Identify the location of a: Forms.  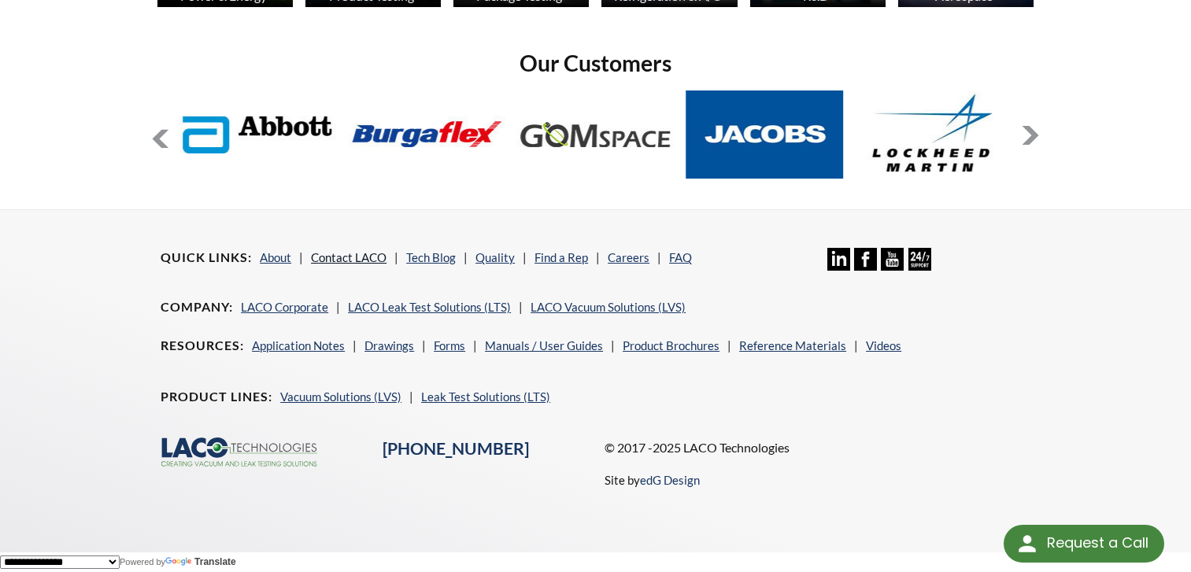
(449, 346).